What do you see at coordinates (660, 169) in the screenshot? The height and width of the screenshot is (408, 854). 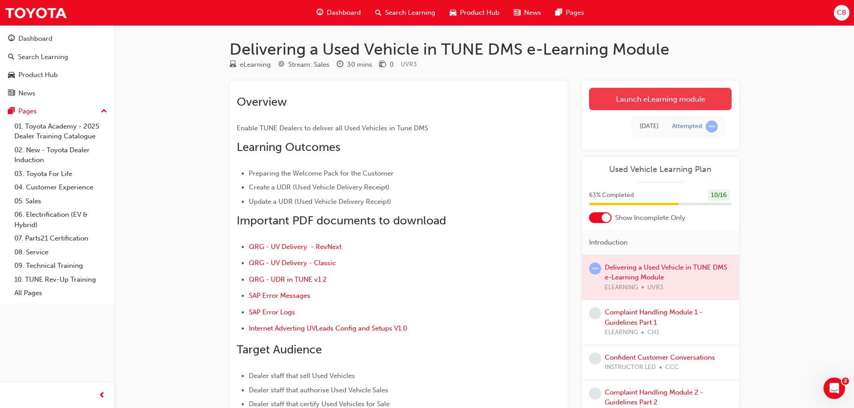 I see `a: Used Vehicle Learning Plan` at bounding box center [660, 169].